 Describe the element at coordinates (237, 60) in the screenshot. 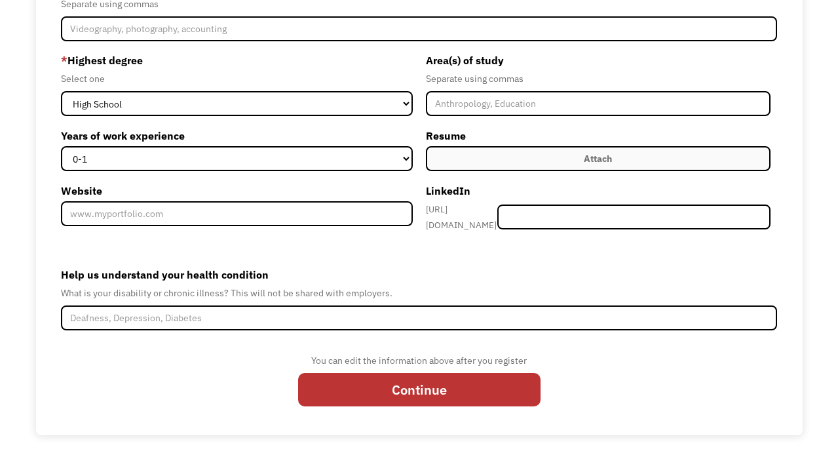

I see `label: Highest degree` at that location.